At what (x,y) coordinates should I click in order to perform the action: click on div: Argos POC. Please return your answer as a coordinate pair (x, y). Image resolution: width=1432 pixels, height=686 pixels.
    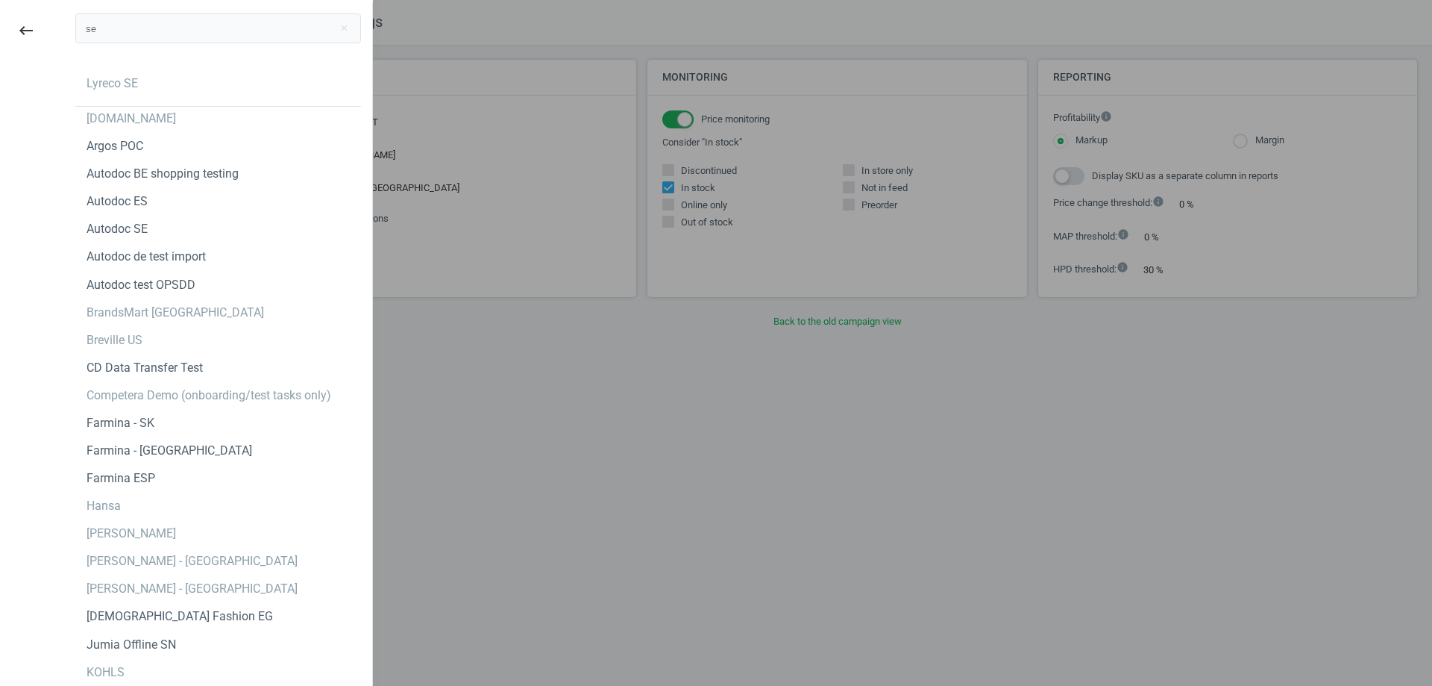
    Looking at the image, I should click on (115, 146).